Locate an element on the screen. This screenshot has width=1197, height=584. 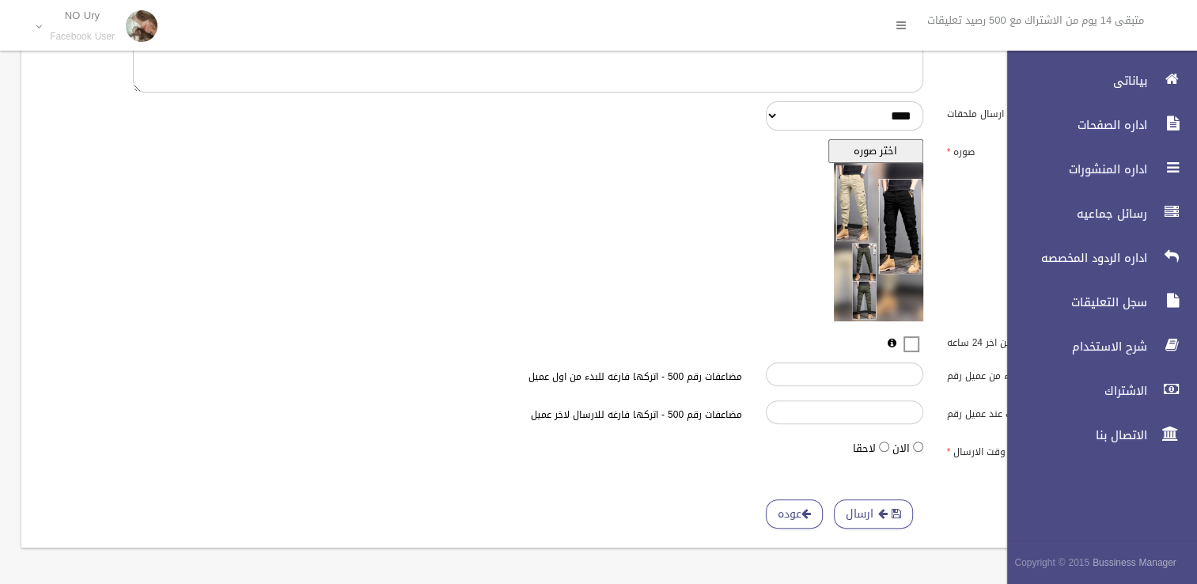
span: بياناتى is located at coordinates (1073, 81).